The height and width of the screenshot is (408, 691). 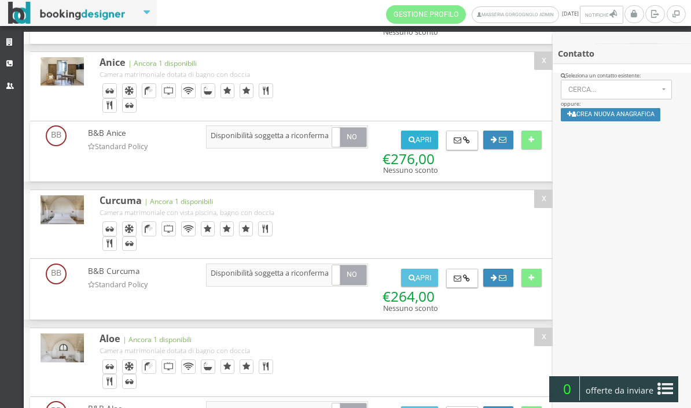 What do you see at coordinates (515, 14) in the screenshot?
I see `a: Masseria Gorgognolo Admin` at bounding box center [515, 14].